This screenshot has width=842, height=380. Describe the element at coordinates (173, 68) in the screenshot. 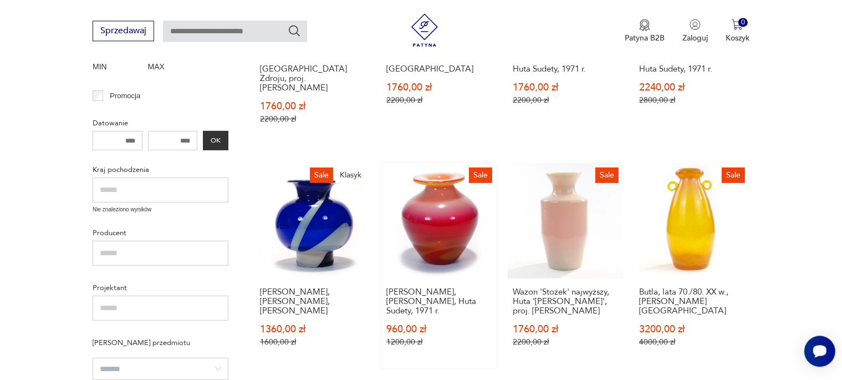

I see `label: MAX` at that location.